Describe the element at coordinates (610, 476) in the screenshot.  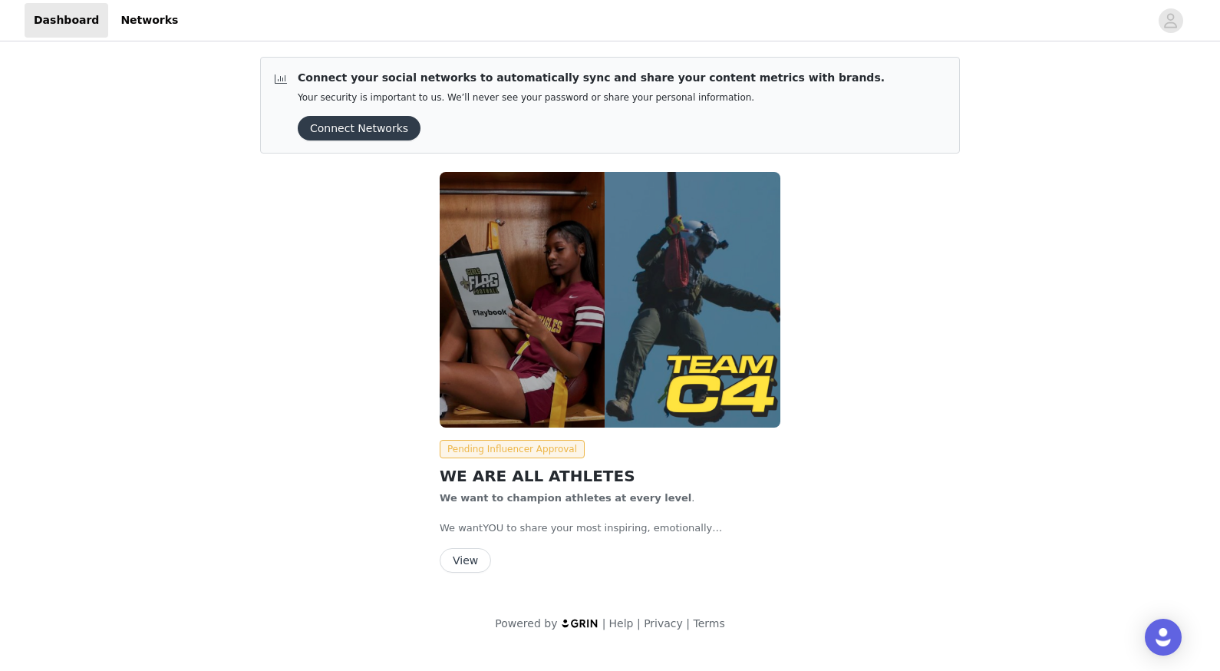
I see `h2: WE ARE ALL ATHLETES` at that location.